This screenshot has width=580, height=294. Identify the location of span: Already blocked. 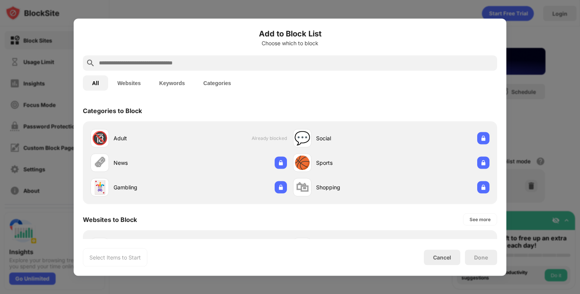
(269, 138).